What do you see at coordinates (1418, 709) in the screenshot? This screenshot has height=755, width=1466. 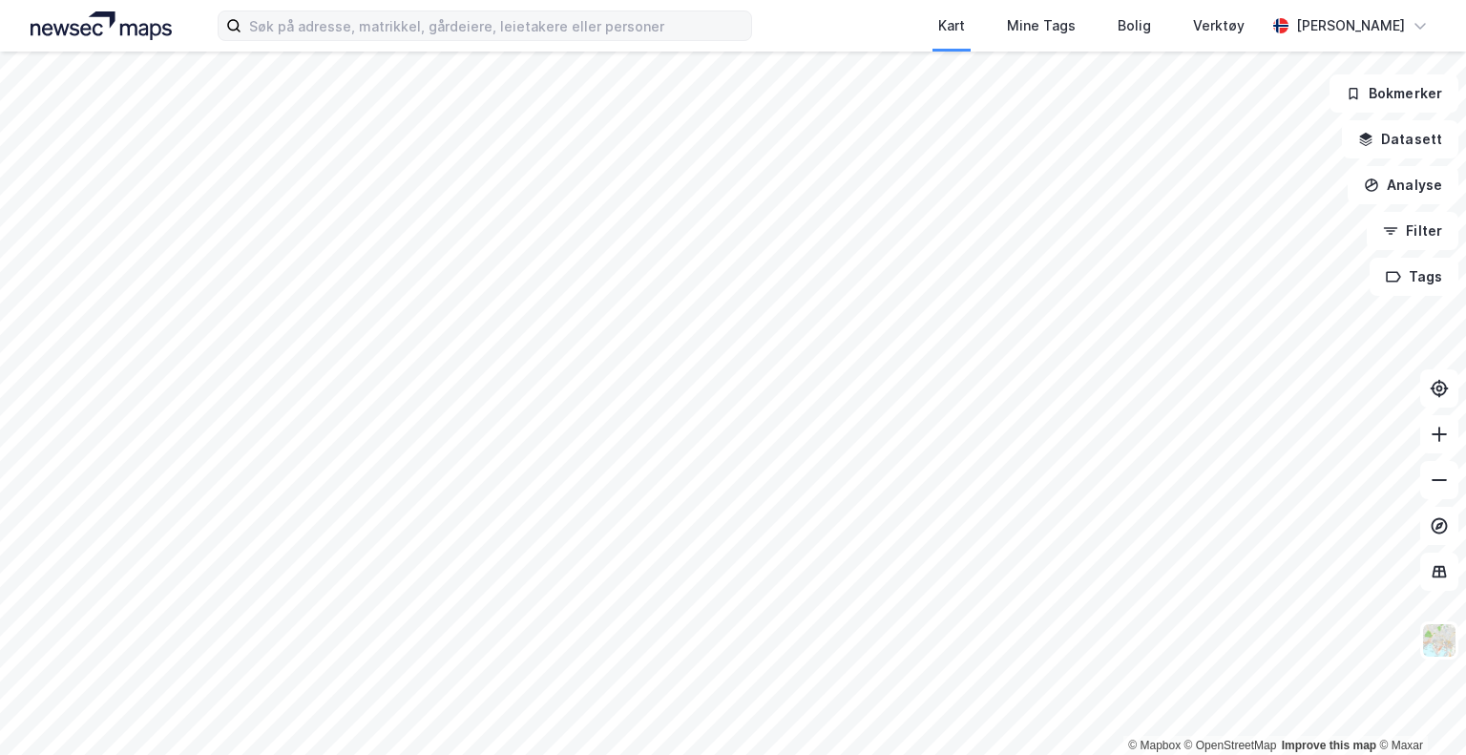 I see `div: Kontrollprogram for chat` at bounding box center [1418, 709].